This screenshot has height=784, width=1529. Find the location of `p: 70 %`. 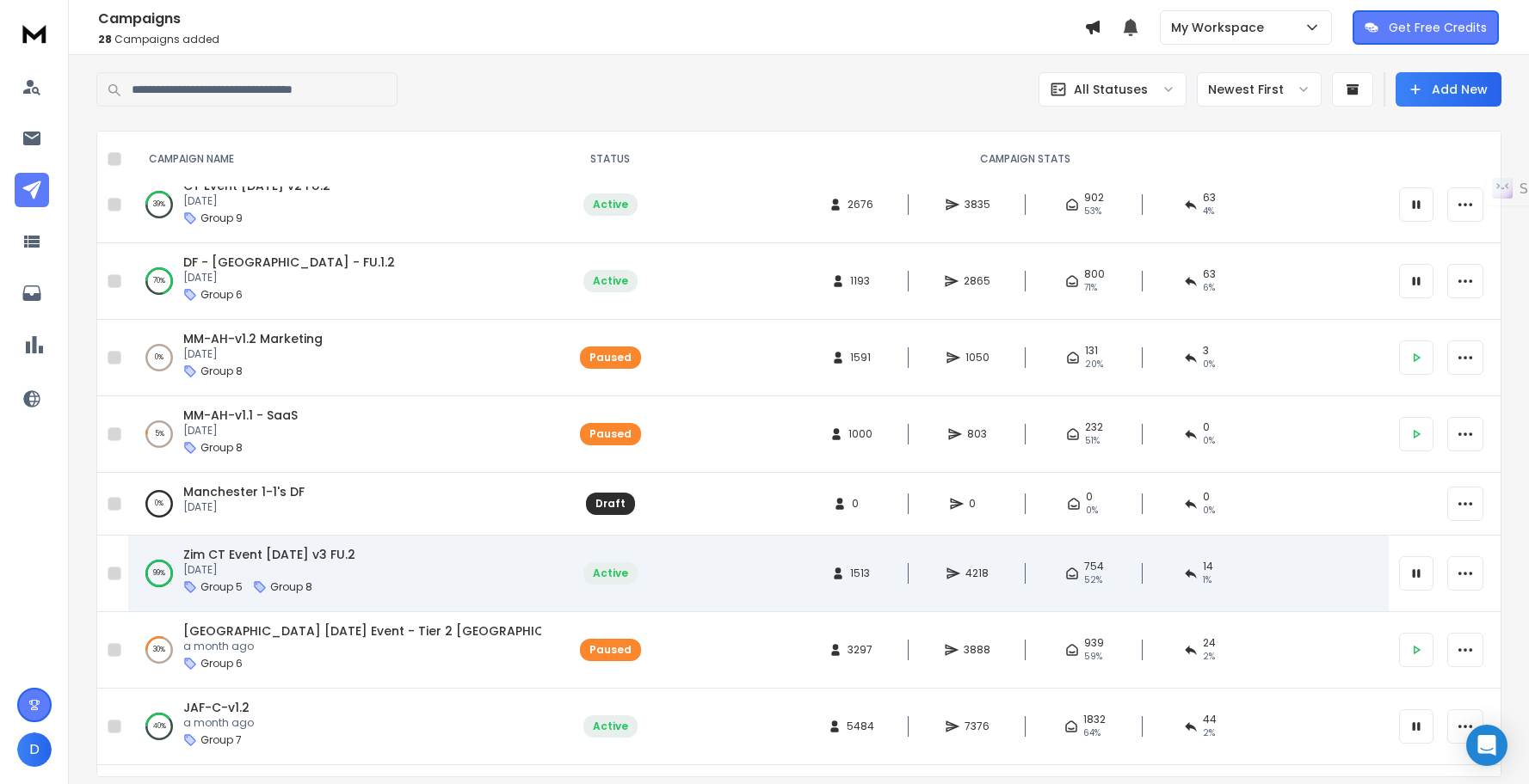

p: 70 % is located at coordinates (160, 282).